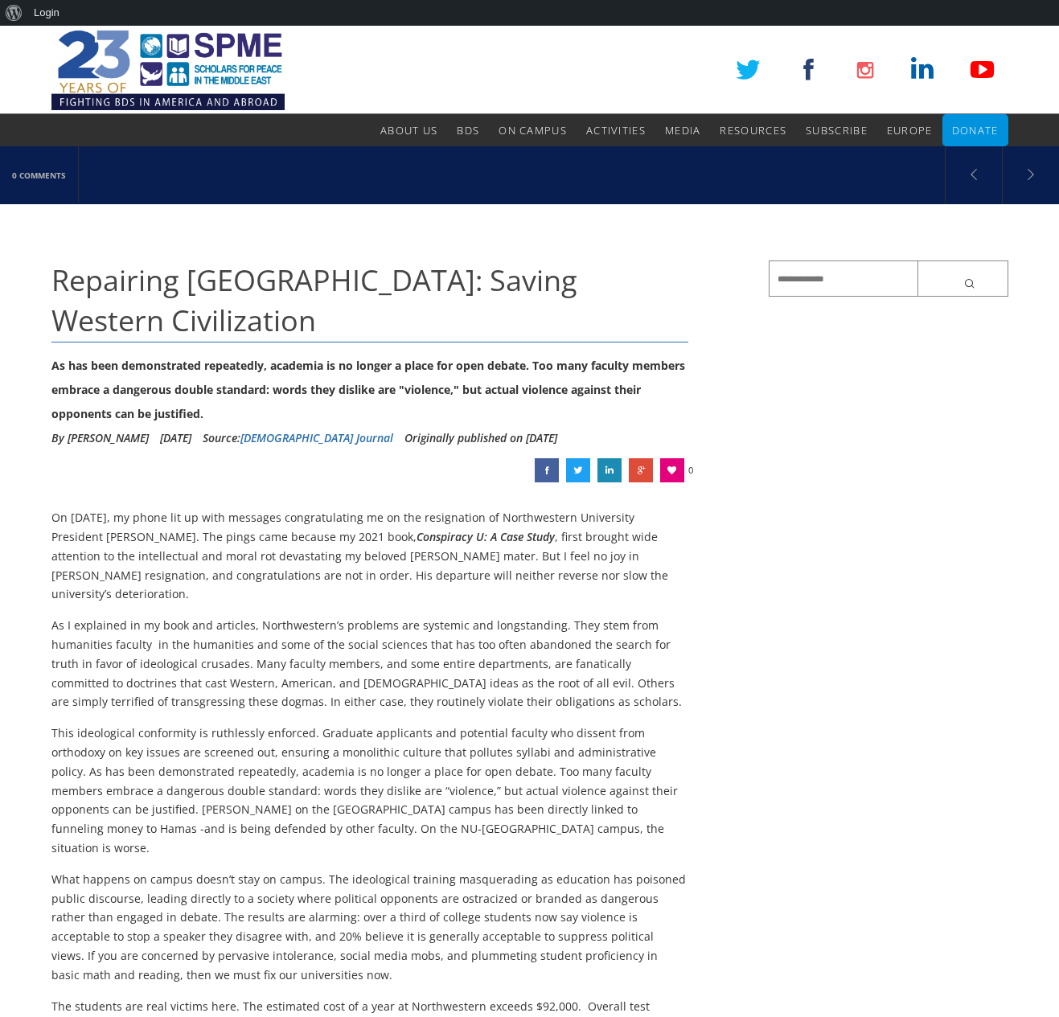 This screenshot has height=1017, width=1059. I want to click on a: Europe, so click(909, 130).